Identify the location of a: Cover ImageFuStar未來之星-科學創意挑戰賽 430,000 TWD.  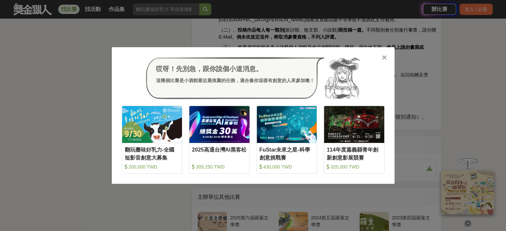
(287, 140).